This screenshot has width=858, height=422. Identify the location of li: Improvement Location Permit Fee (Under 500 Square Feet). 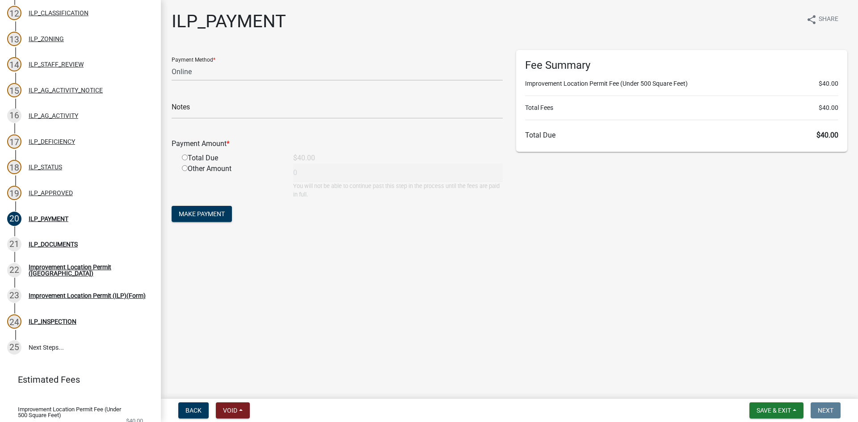
(682, 84).